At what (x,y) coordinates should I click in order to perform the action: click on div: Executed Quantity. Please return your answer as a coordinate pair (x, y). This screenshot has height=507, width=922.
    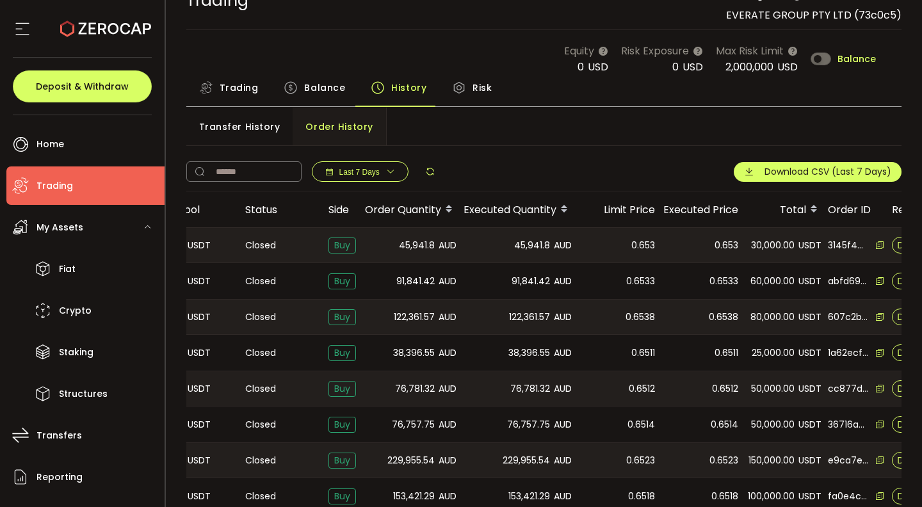
    Looking at the image, I should click on (518, 209).